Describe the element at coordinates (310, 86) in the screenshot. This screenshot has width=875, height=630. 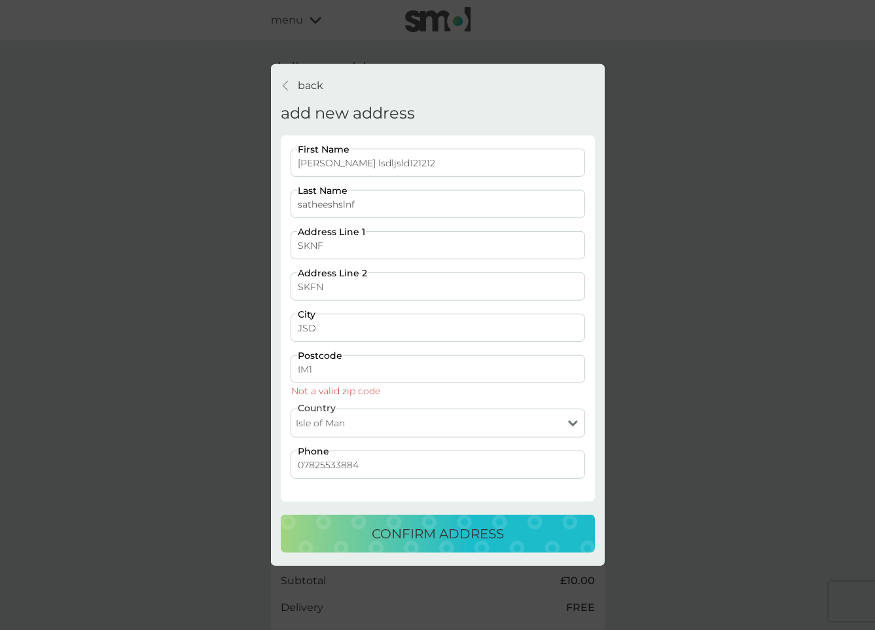
I see `p: back` at that location.